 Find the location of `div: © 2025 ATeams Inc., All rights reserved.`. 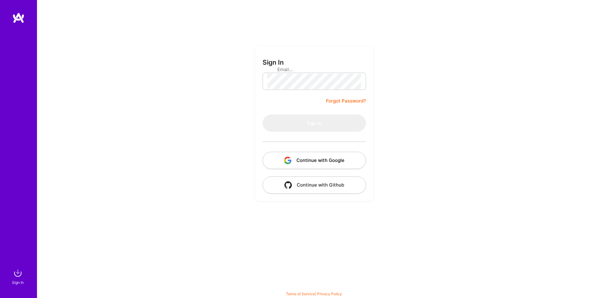

div: © 2025 ATeams Inc., All rights reserved. is located at coordinates (314, 287).